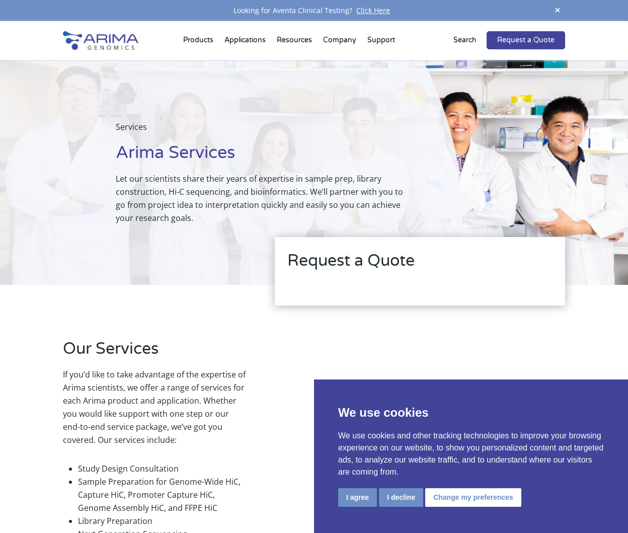  What do you see at coordinates (373, 10) in the screenshot?
I see `a: Click Here` at bounding box center [373, 10].